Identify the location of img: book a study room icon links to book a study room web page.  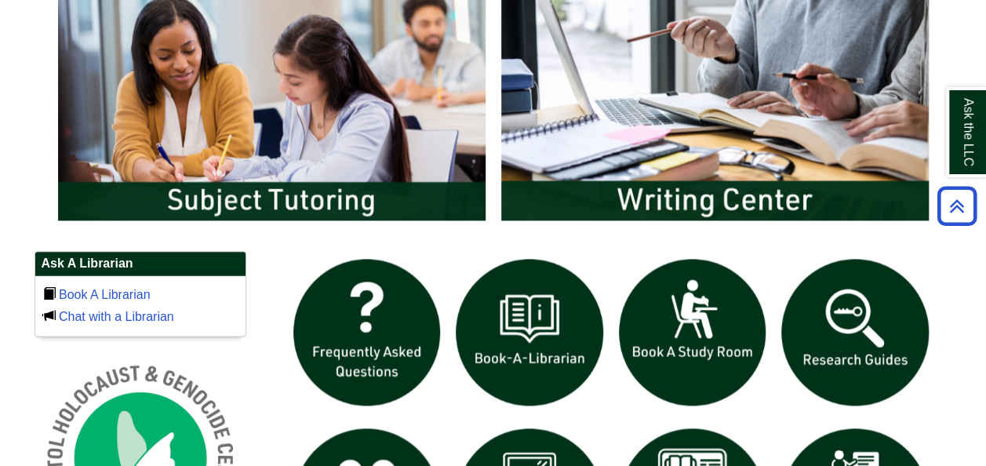
(692, 332).